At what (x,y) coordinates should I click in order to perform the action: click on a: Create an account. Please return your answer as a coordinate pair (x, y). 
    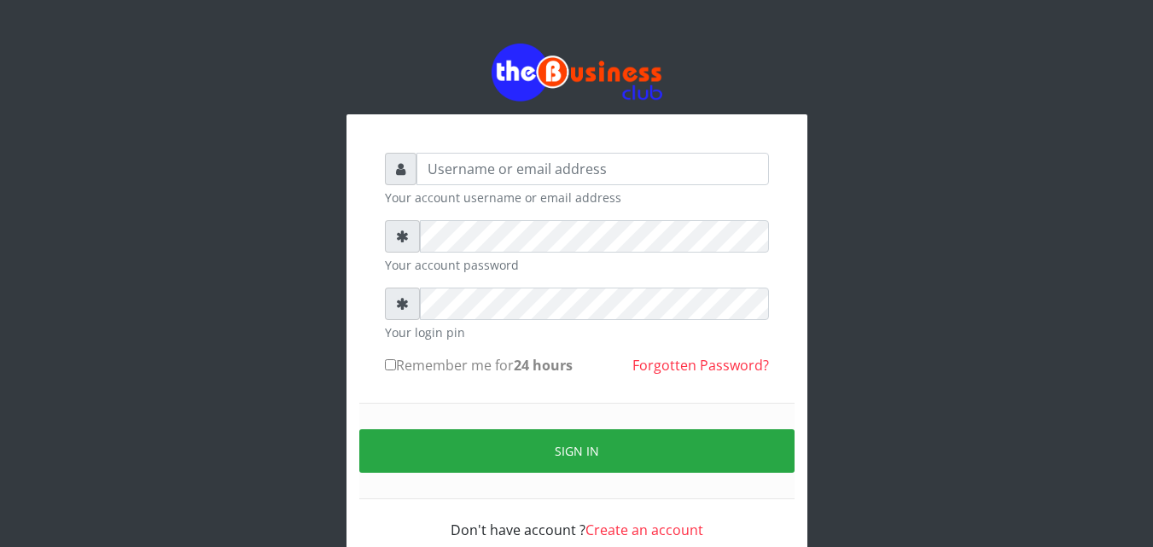
    Looking at the image, I should click on (645, 530).